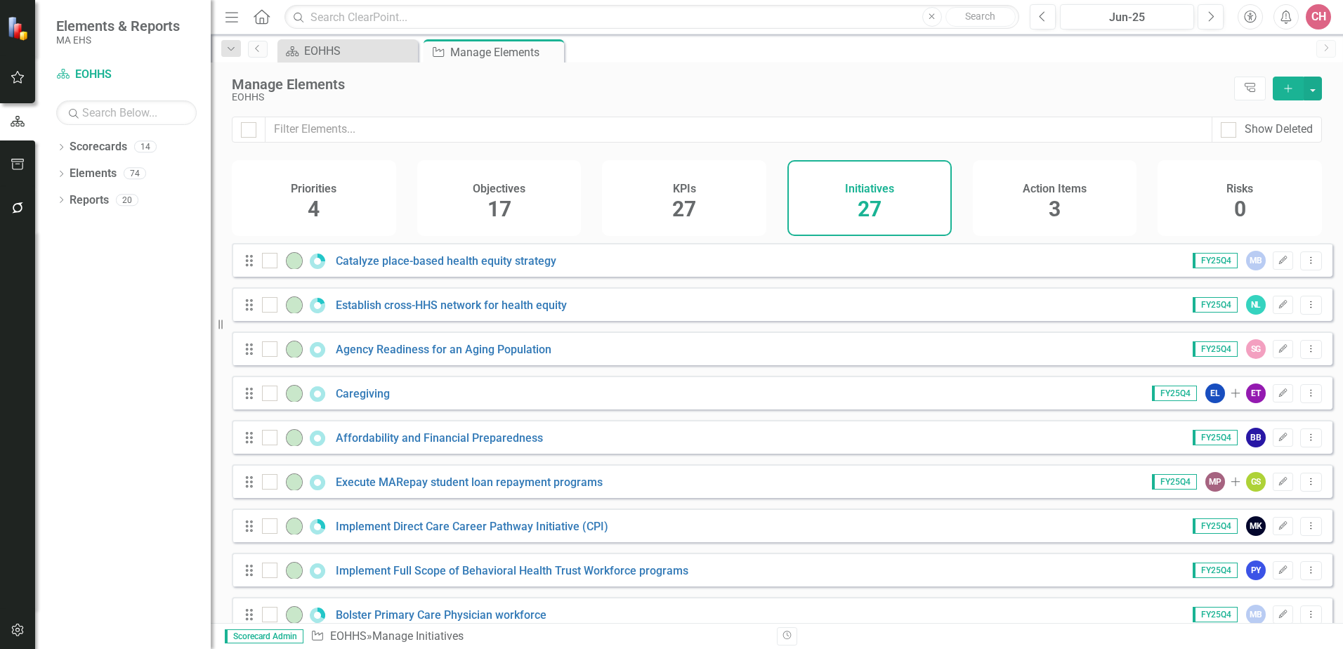 The image size is (1343, 649). I want to click on h4: Objectives, so click(499, 189).